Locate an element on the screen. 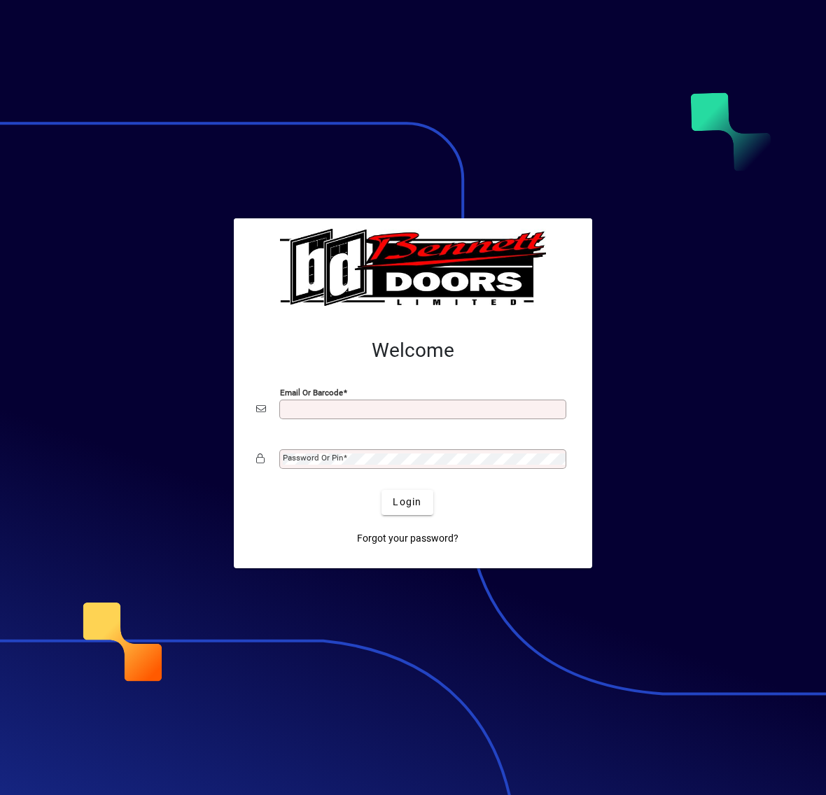 The width and height of the screenshot is (826, 795). h2: Welcome is located at coordinates (413, 351).